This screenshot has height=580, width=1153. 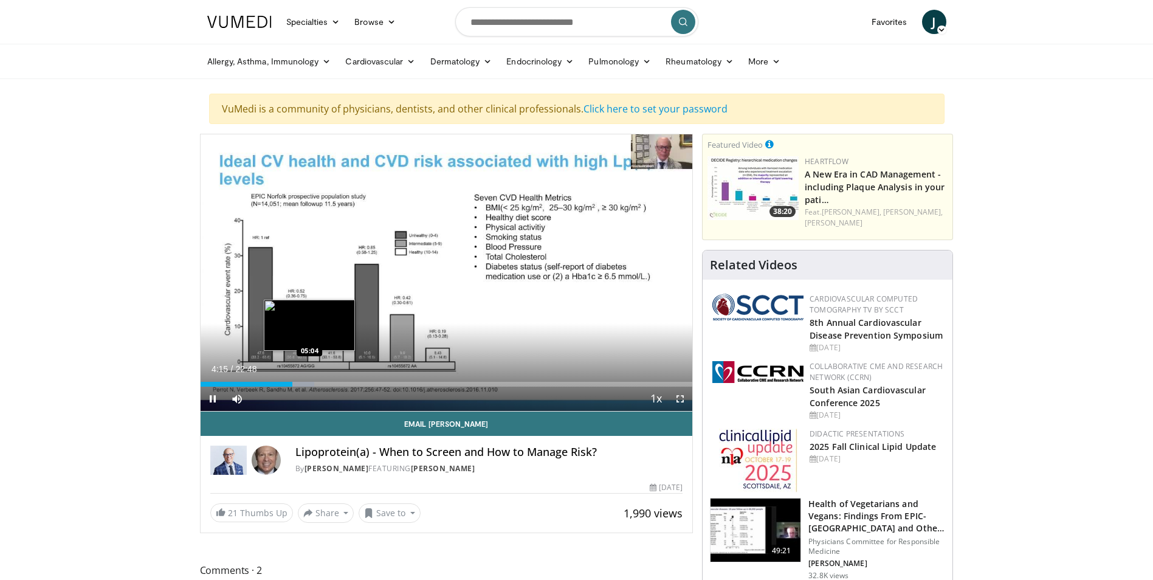 What do you see at coordinates (876, 218) in the screenshot?
I see `div: Feat.` at bounding box center [876, 218].